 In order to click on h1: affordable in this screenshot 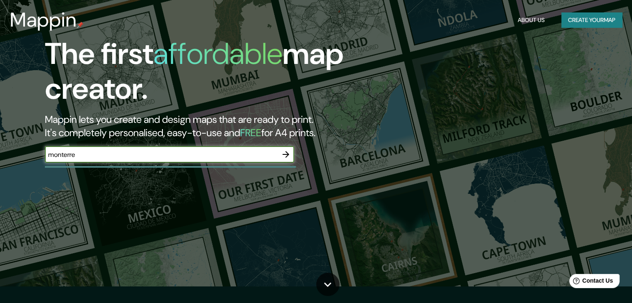, I will do `click(218, 54)`.